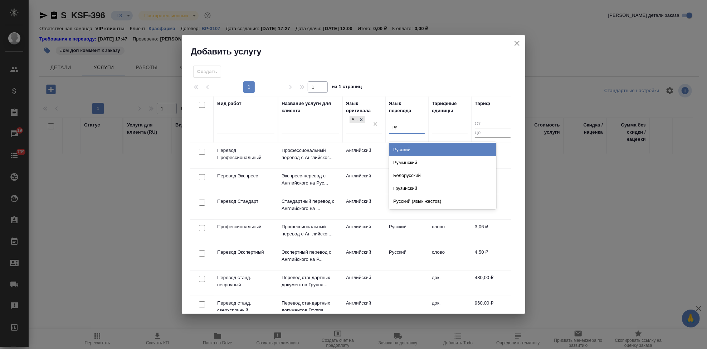  What do you see at coordinates (443, 163) in the screenshot?
I see `div: Румынский` at bounding box center [443, 163].